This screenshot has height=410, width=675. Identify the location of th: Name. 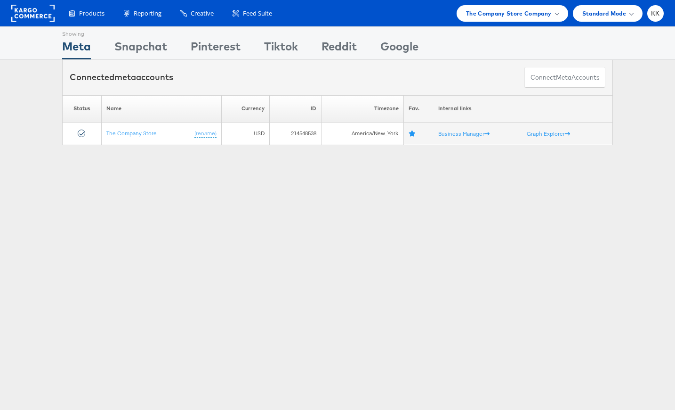
(162, 108).